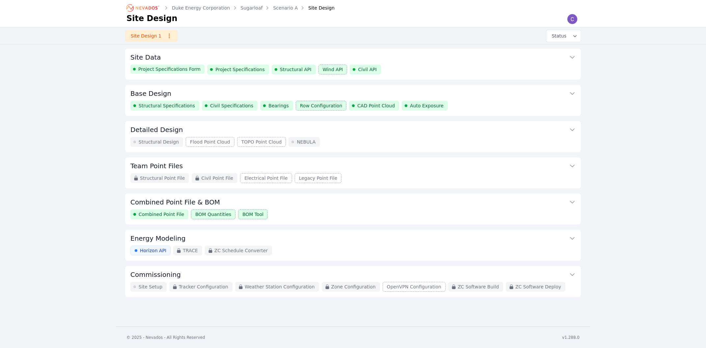 The height and width of the screenshot is (348, 706). I want to click on h3: Team Point Files, so click(156, 166).